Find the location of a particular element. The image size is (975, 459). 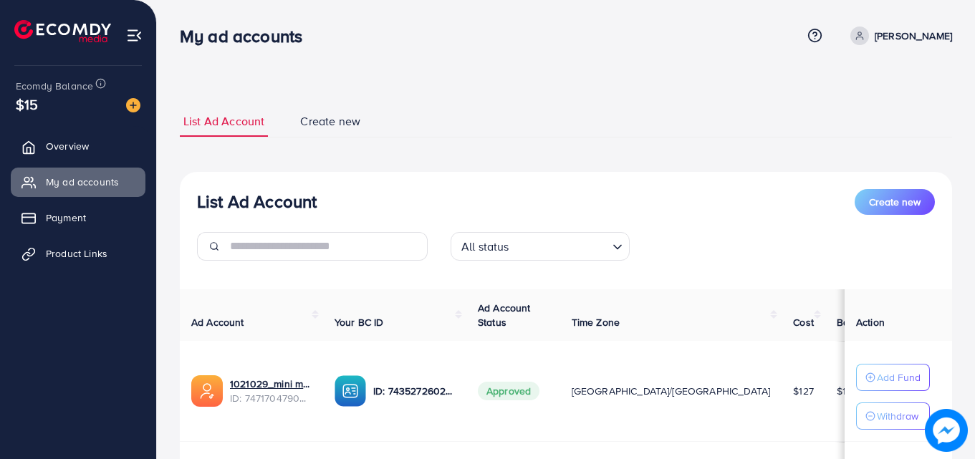

p: Withdraw is located at coordinates (897, 416).